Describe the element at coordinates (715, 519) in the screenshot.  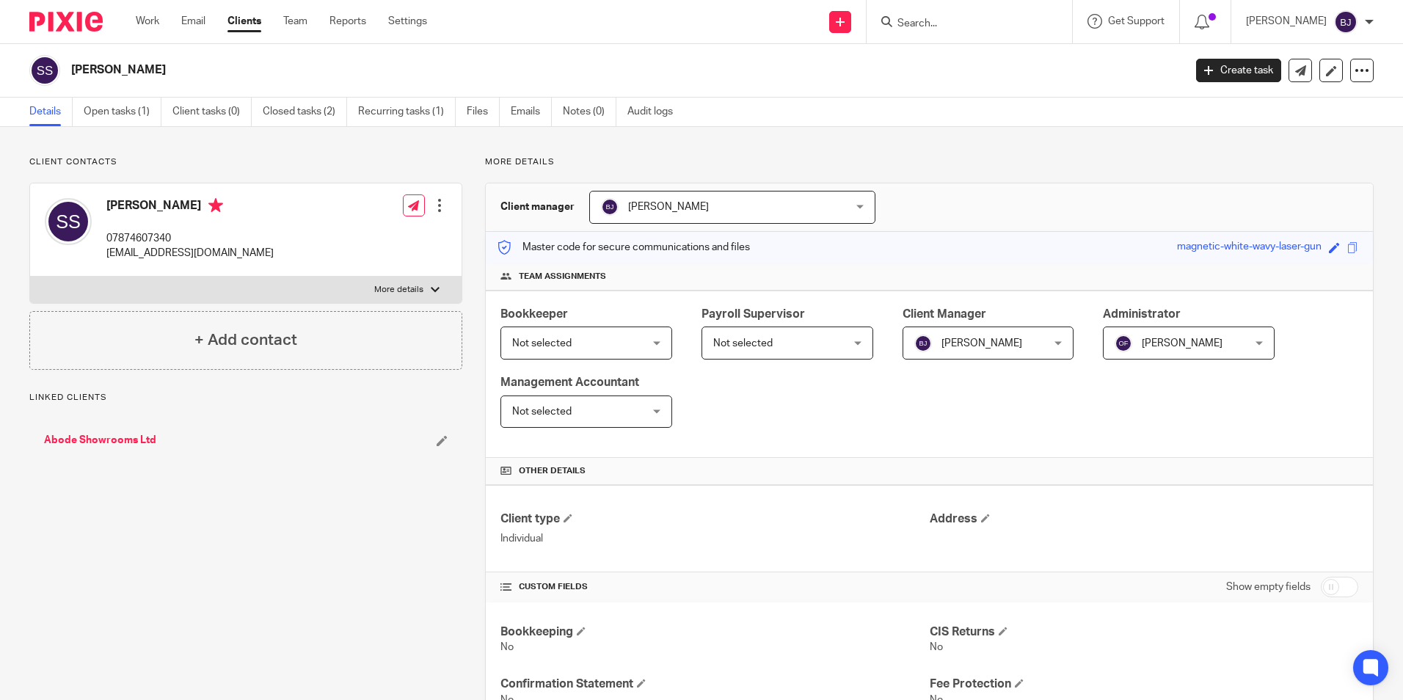
I see `h4: Client type` at that location.